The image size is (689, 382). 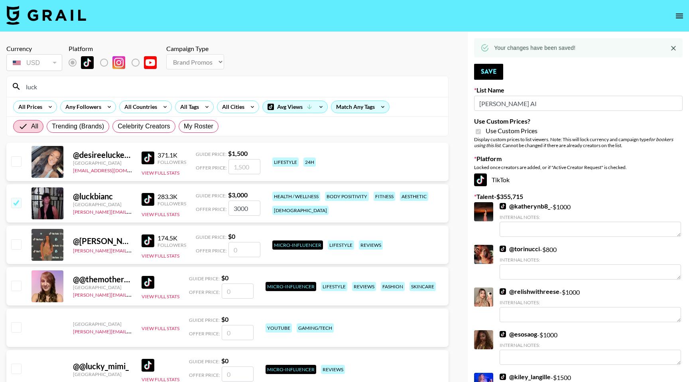 What do you see at coordinates (172, 196) in the screenshot?
I see `div: 283.3K` at bounding box center [172, 196].